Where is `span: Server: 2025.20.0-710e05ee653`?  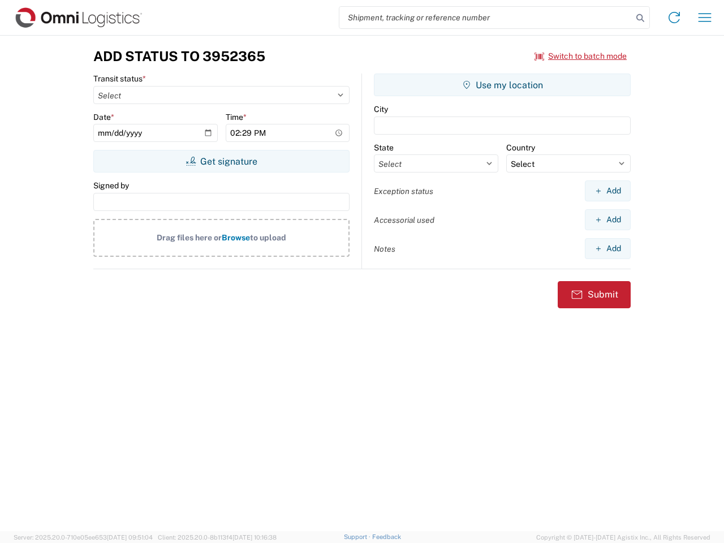 span: Server: 2025.20.0-710e05ee653 is located at coordinates (83, 537).